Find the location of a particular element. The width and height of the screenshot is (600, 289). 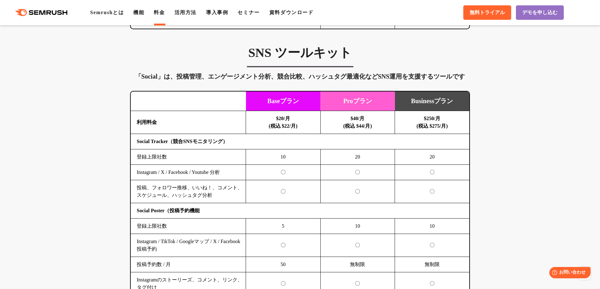

a: デモを申し込む is located at coordinates (539, 13).